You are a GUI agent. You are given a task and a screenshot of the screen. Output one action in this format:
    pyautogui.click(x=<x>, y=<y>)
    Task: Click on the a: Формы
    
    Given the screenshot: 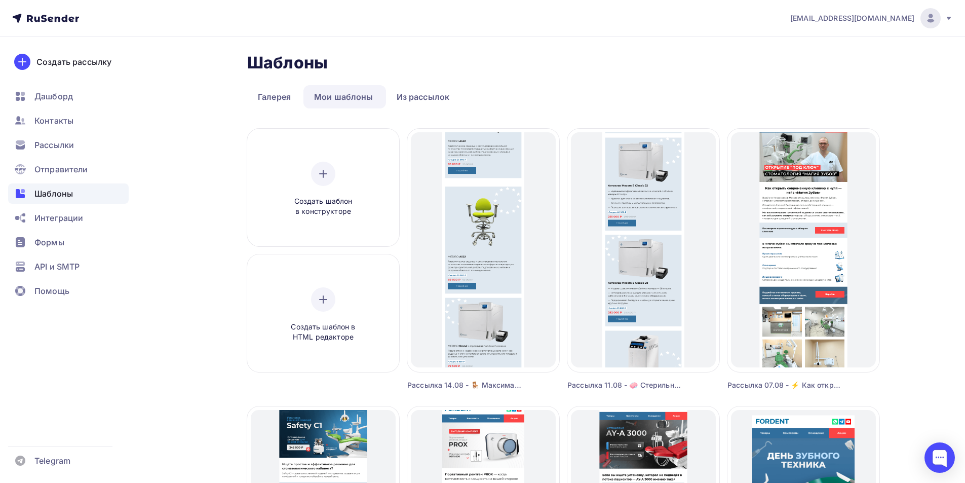 What is the action you would take?
    pyautogui.click(x=68, y=242)
    